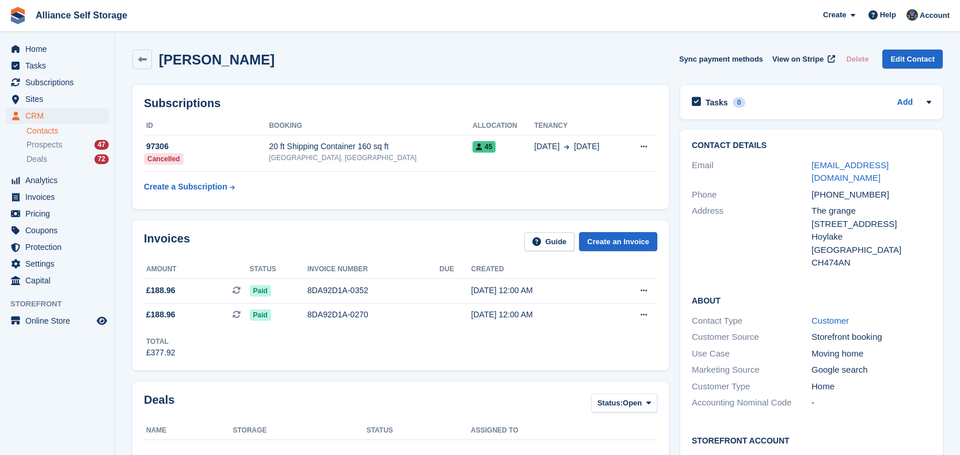 Image resolution: width=960 pixels, height=455 pixels. What do you see at coordinates (872, 386) in the screenshot?
I see `div: Home` at bounding box center [872, 386].